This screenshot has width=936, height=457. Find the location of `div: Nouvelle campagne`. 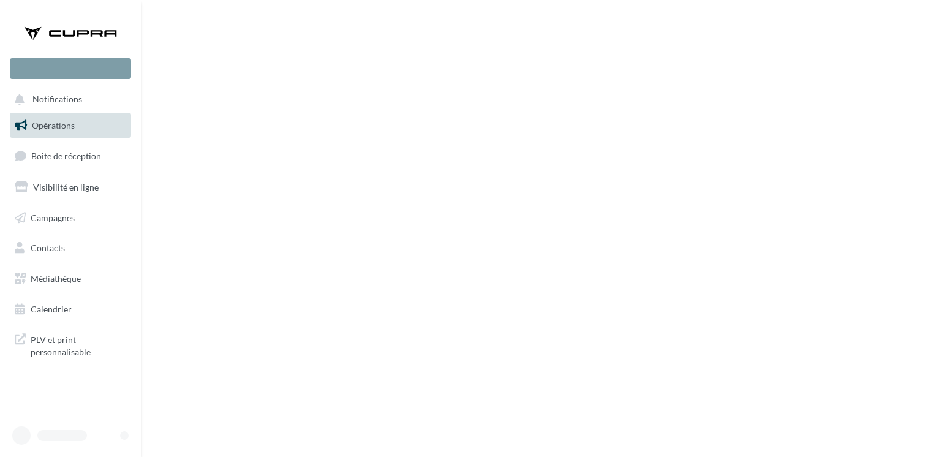

div: Nouvelle campagne is located at coordinates (70, 69).